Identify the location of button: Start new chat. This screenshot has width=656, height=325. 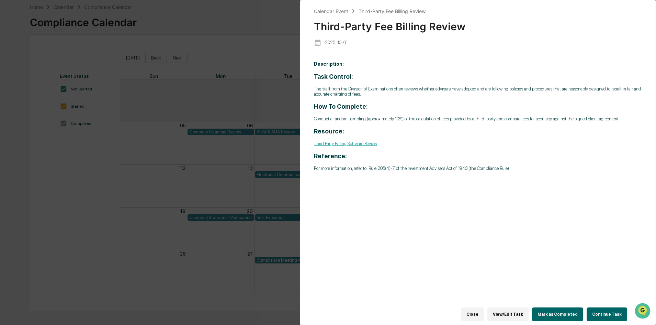
(121, 59).